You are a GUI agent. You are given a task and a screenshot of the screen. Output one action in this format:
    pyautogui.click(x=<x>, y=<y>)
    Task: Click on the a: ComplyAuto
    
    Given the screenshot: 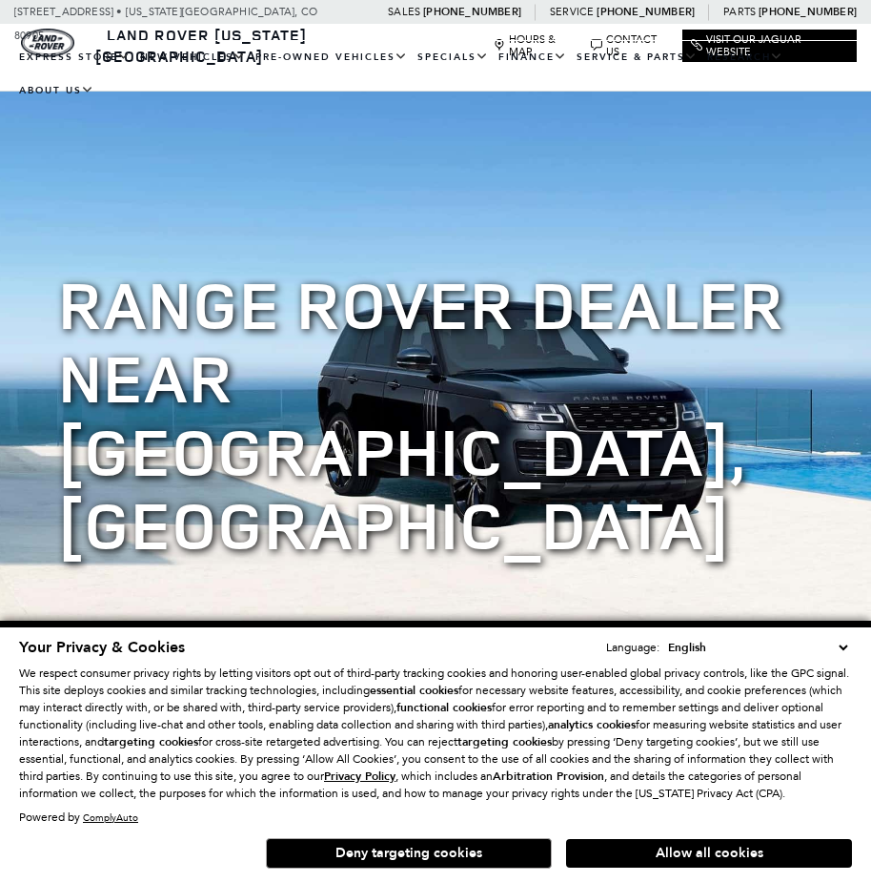 What is the action you would take?
    pyautogui.click(x=111, y=817)
    